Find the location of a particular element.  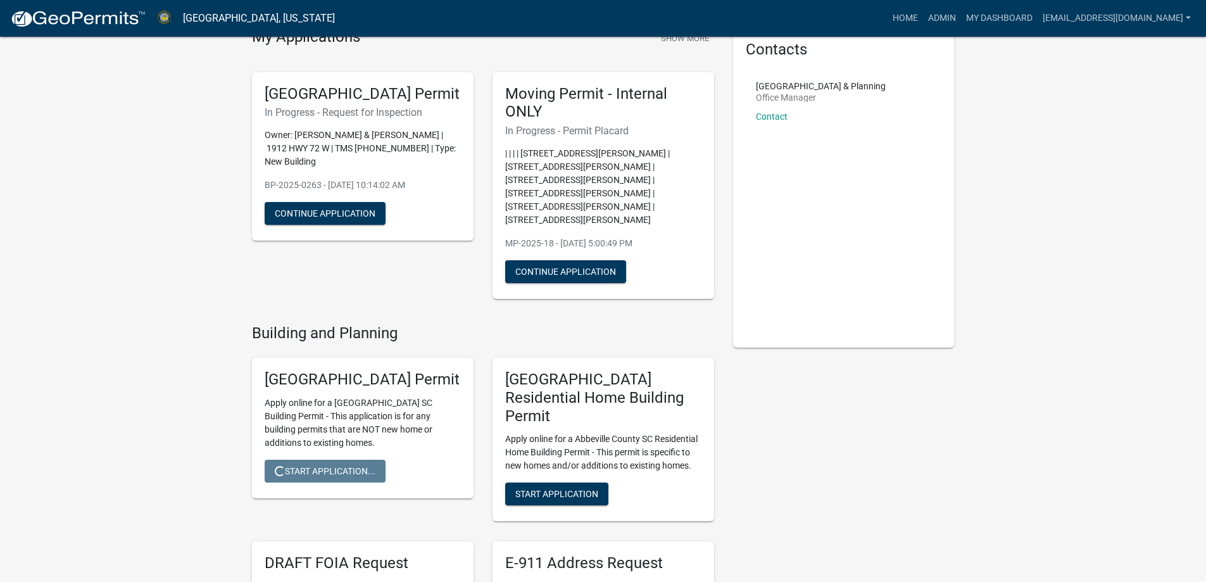

a: Contact is located at coordinates (772, 117).